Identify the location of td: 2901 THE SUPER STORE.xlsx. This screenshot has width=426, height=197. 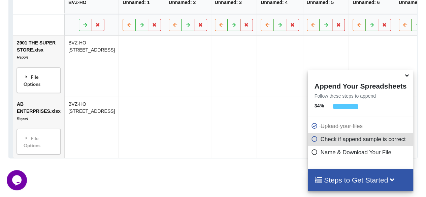
(39, 66).